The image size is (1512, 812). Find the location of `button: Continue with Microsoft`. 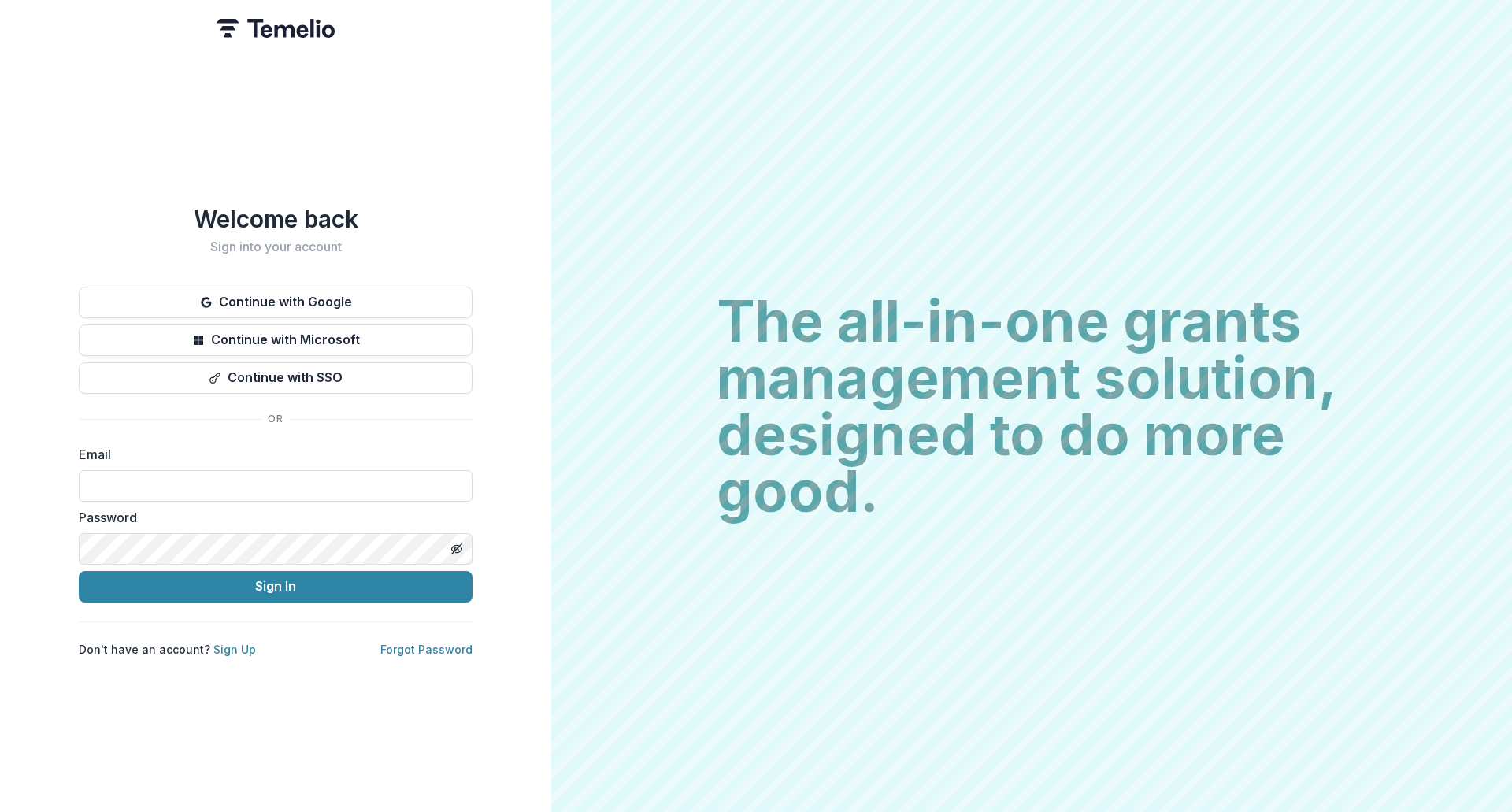

button: Continue with Microsoft is located at coordinates (276, 340).